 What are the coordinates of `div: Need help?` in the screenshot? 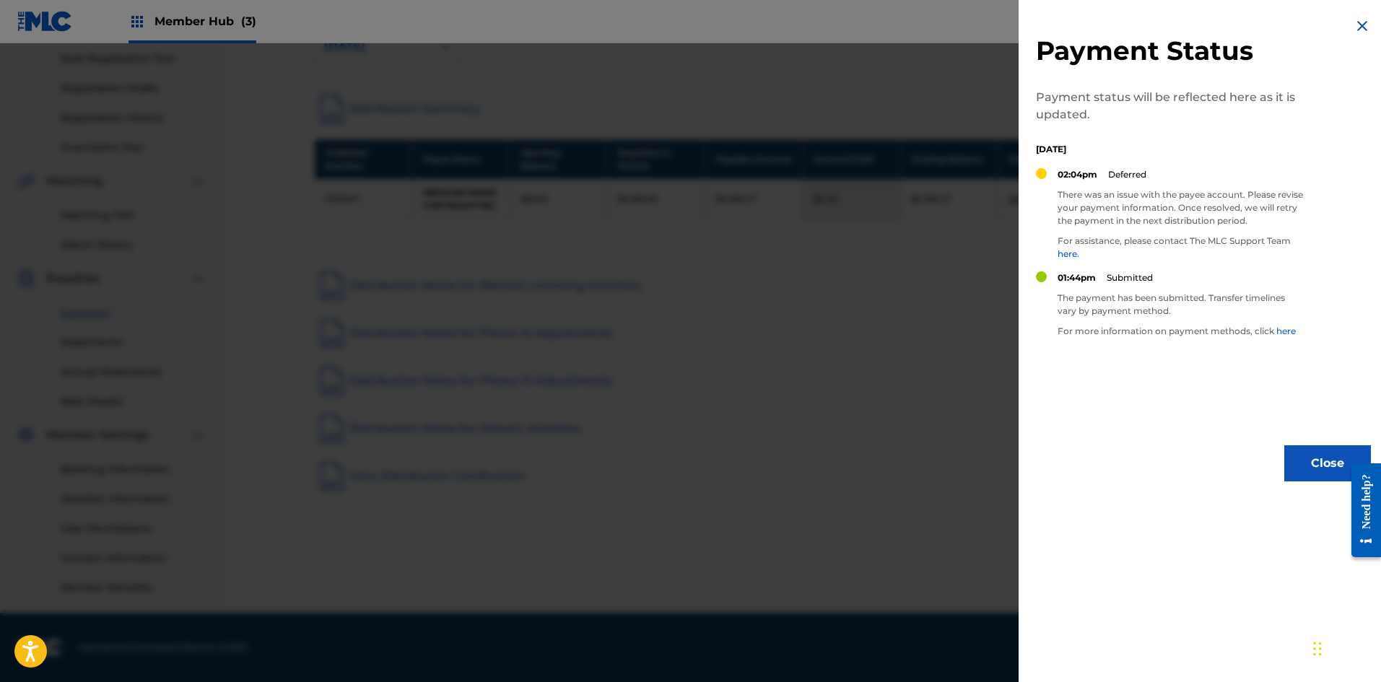 It's located at (25, 49).